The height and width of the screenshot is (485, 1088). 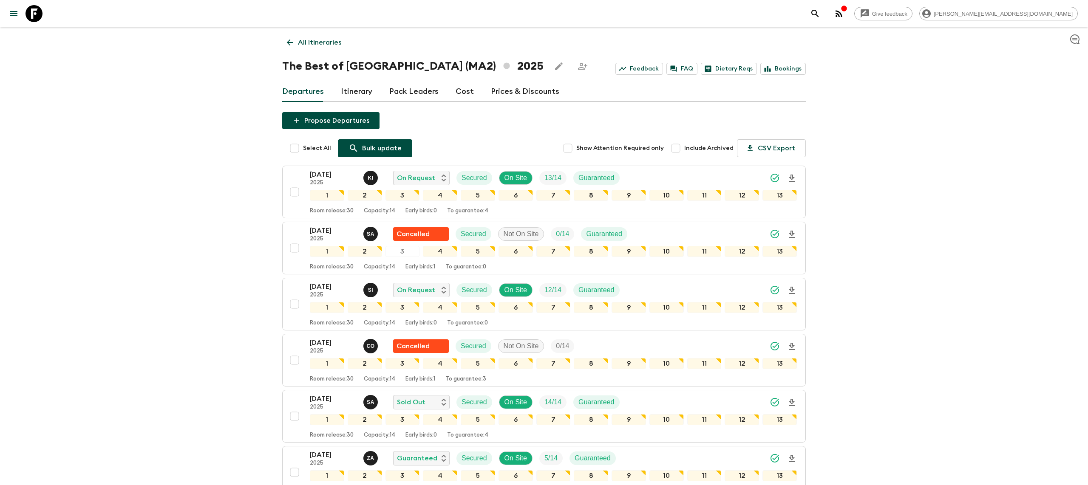 What do you see at coordinates (421, 323) in the screenshot?
I see `p: Early birds: 0` at bounding box center [421, 323].